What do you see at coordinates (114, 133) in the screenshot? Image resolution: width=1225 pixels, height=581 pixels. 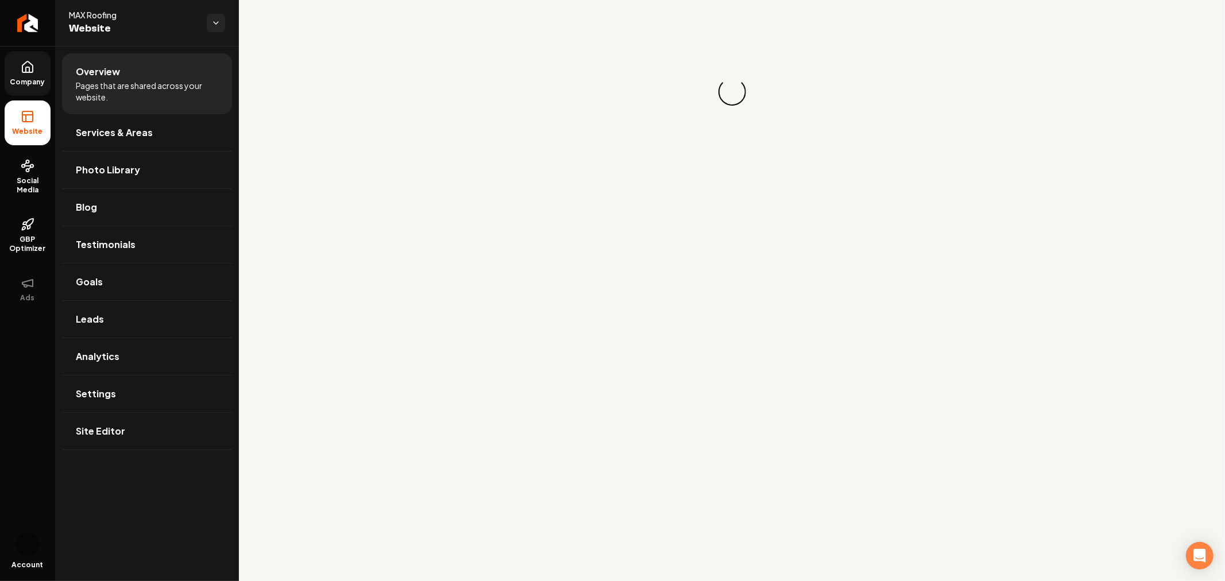 I see `span: Services & Areas` at bounding box center [114, 133].